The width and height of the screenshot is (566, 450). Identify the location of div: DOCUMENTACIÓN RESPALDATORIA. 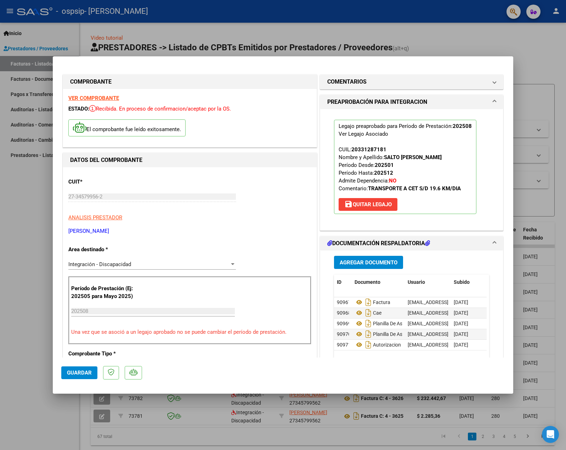
(411, 324).